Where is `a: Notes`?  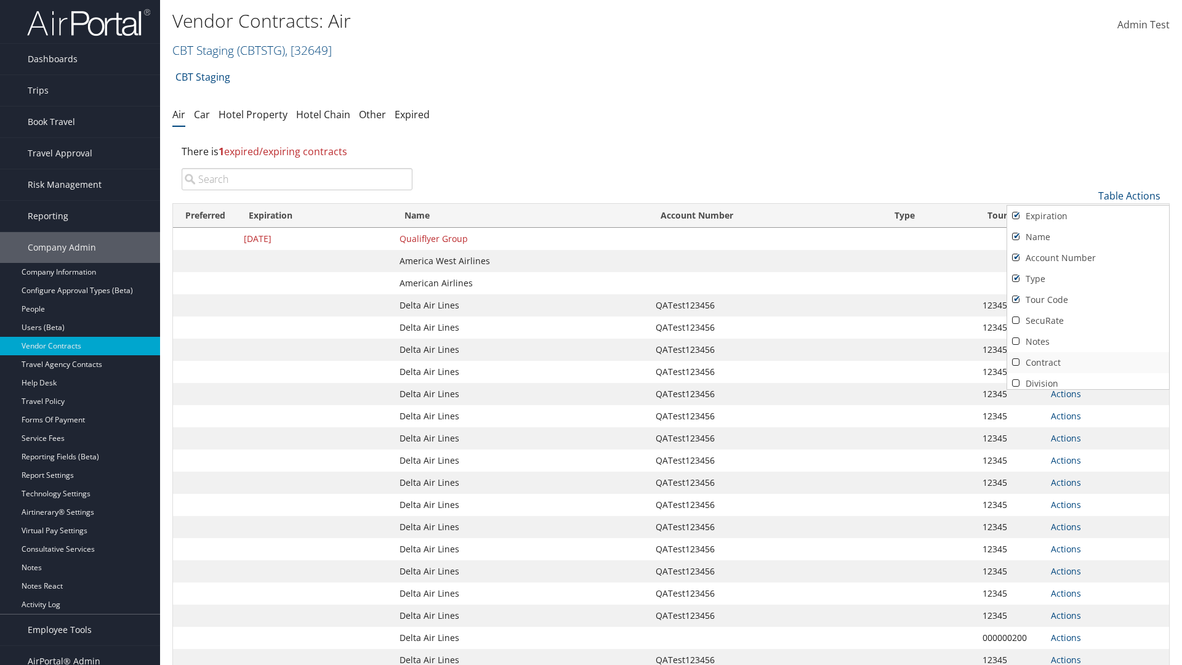 a: Notes is located at coordinates (1088, 342).